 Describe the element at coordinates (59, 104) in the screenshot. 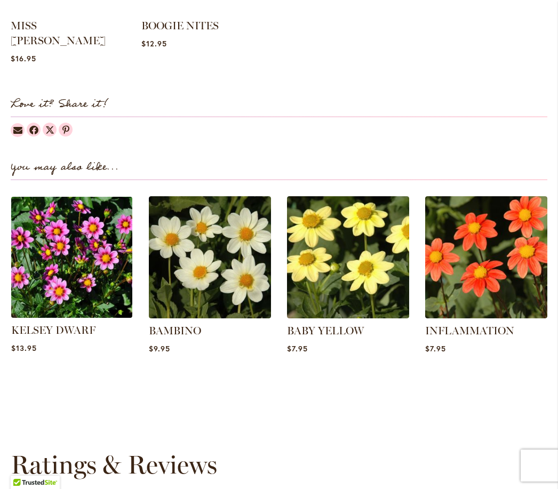

I see `strong: Love it? Share it!` at that location.